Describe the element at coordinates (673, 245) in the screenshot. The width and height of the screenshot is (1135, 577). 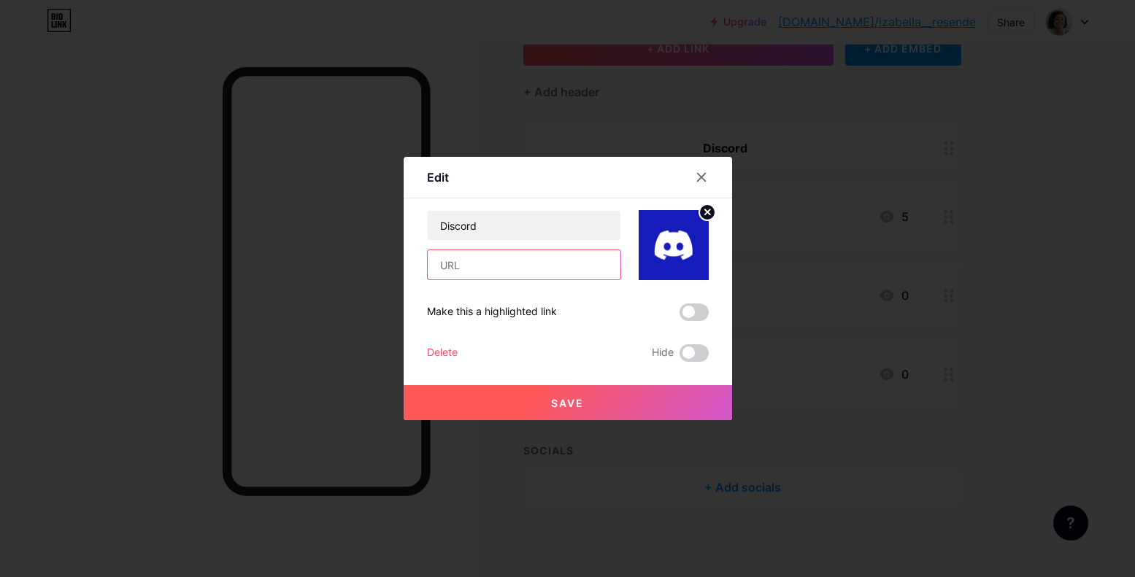
I see `img: link_thumbnail` at that location.